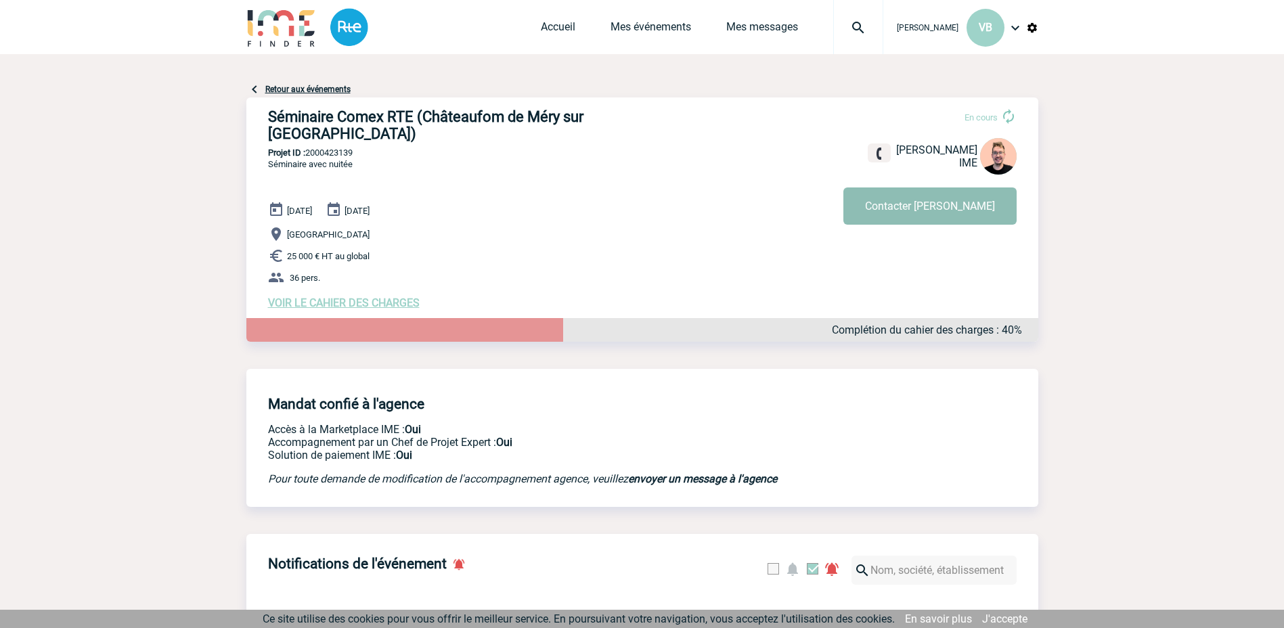  I want to click on a: Mes messages, so click(762, 30).